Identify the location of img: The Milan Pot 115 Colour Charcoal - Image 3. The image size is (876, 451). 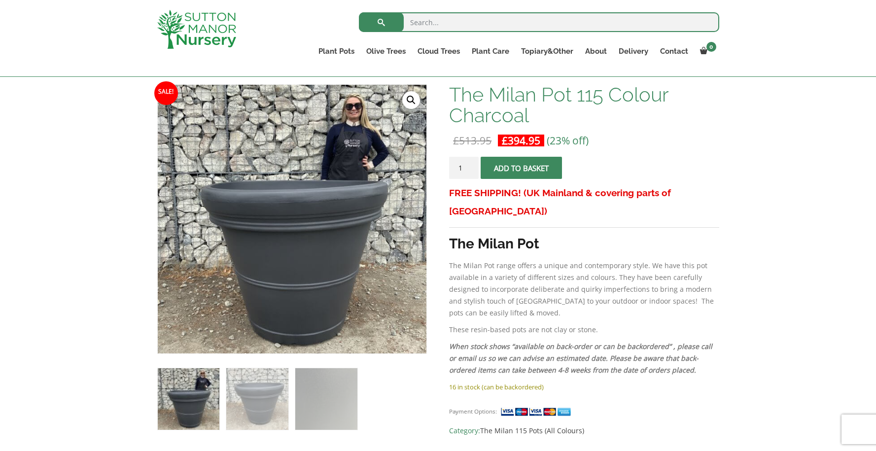
(326, 399).